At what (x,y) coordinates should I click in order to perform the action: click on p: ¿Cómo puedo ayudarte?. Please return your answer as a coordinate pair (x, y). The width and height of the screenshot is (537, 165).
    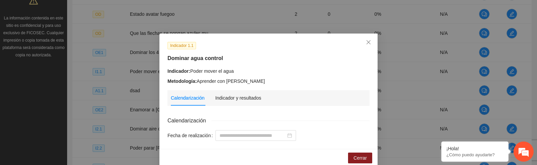
    Looking at the image, I should click on (475, 155).